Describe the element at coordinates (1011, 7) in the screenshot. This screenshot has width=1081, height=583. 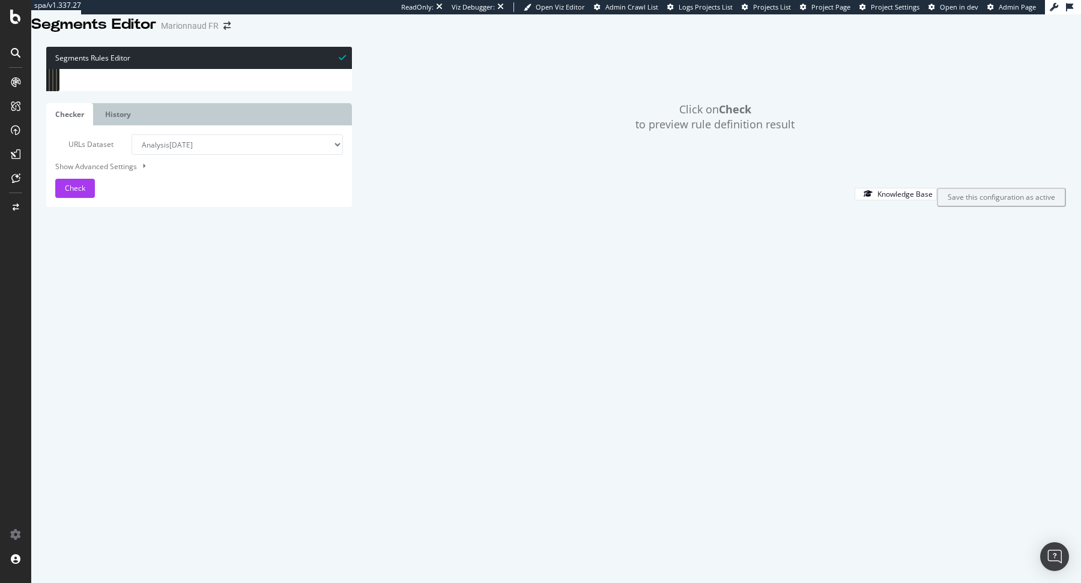
I see `a: Admin Page` at that location.